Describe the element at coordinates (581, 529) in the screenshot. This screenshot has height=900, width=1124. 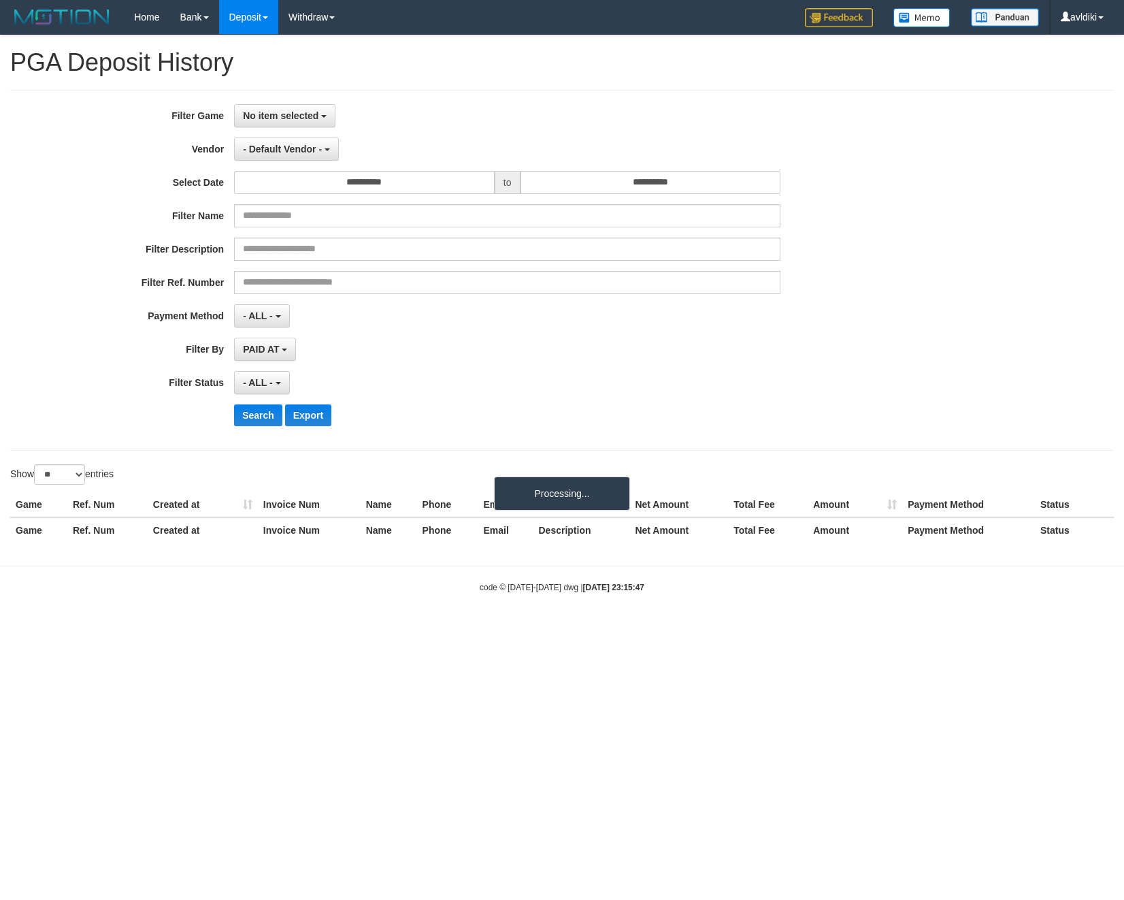
I see `th: Description` at that location.